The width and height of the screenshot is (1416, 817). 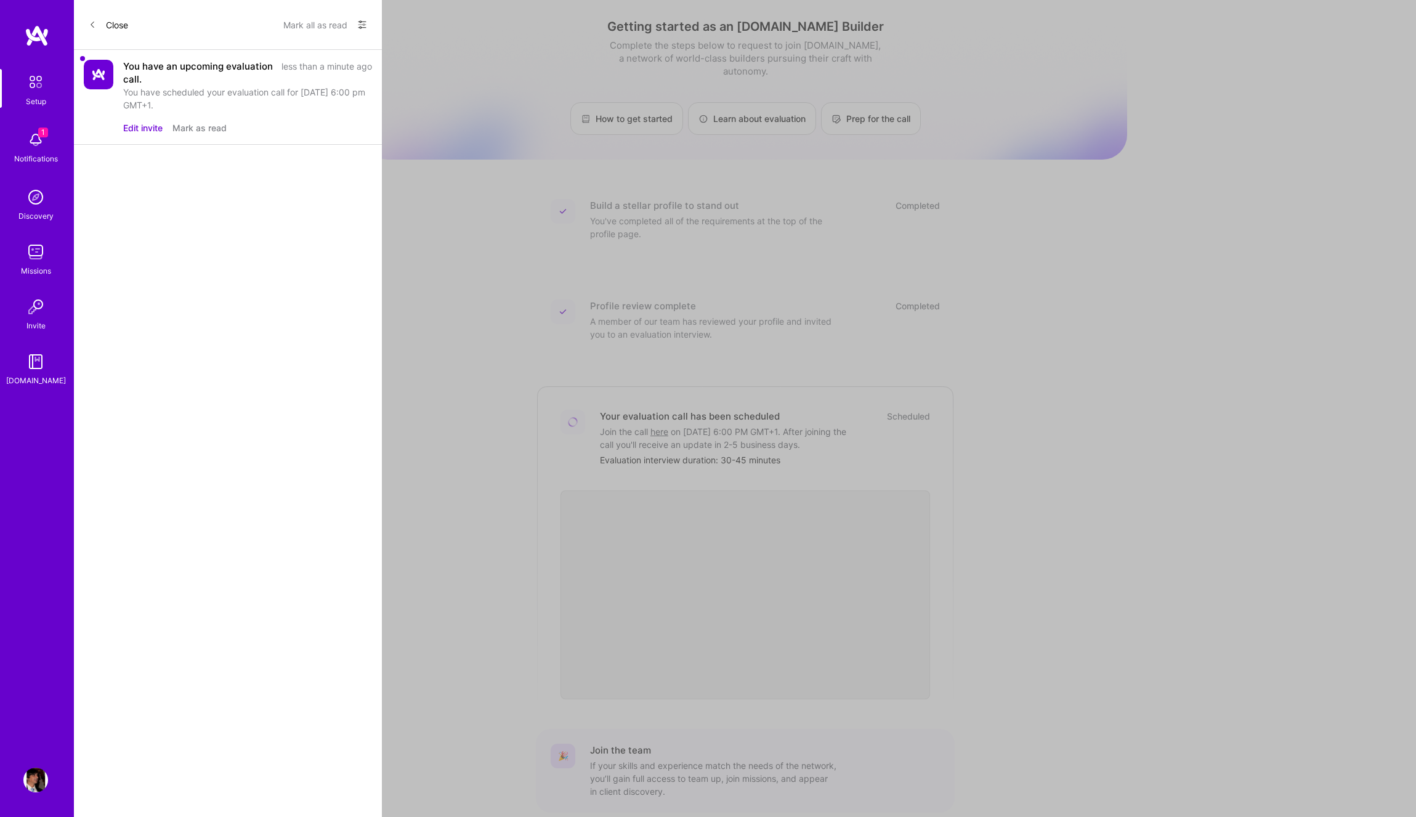 What do you see at coordinates (36, 216) in the screenshot?
I see `div: Discovery` at bounding box center [36, 216].